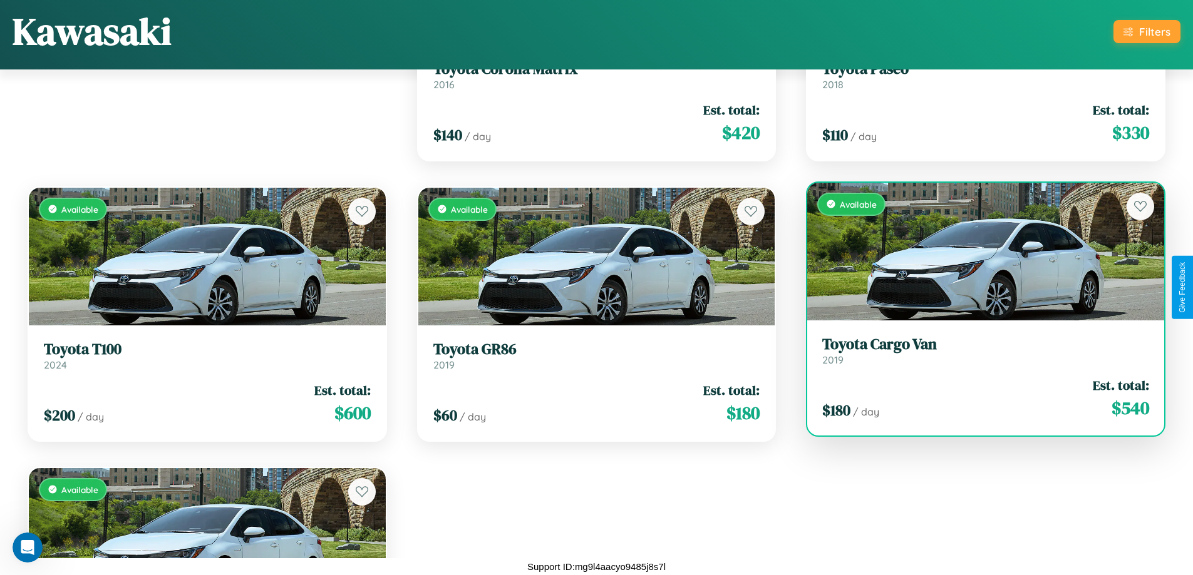 This screenshot has width=1193, height=575. Describe the element at coordinates (833, 85) in the screenshot. I see `span: 2018` at that location.